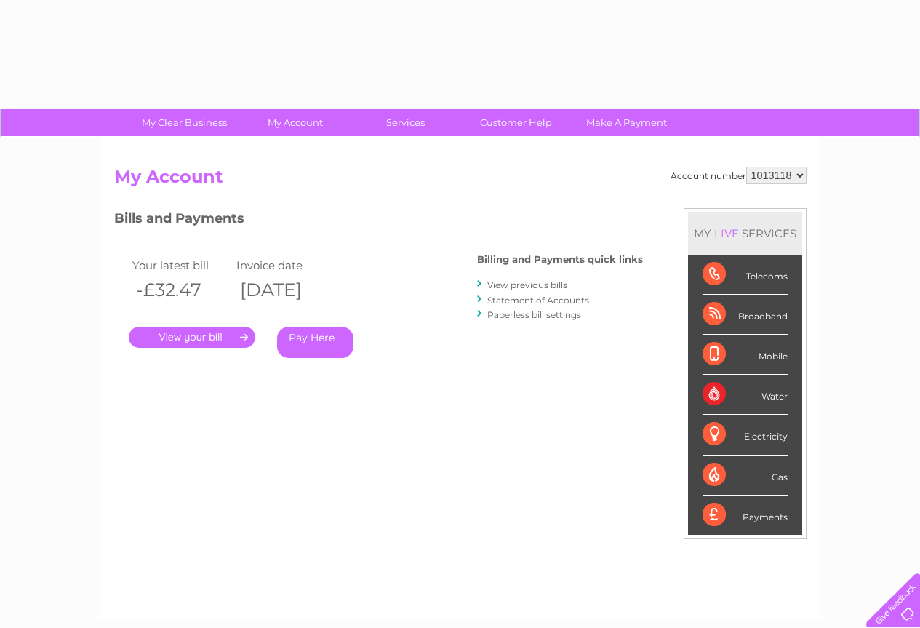  Describe the element at coordinates (738, 175) in the screenshot. I see `div: Account number` at that location.